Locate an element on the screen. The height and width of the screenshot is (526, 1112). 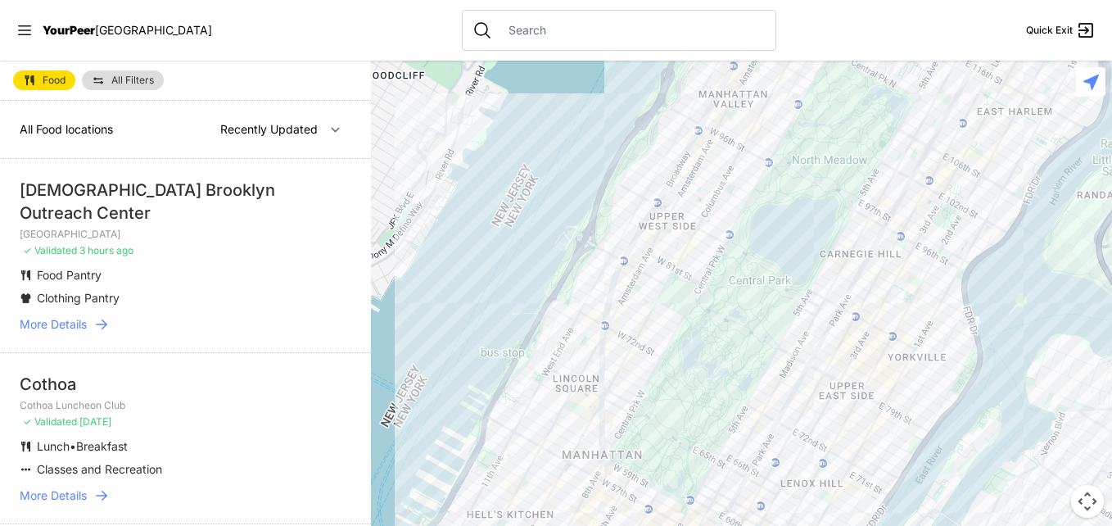
p: Cothoa Luncheon Club is located at coordinates (185, 405).